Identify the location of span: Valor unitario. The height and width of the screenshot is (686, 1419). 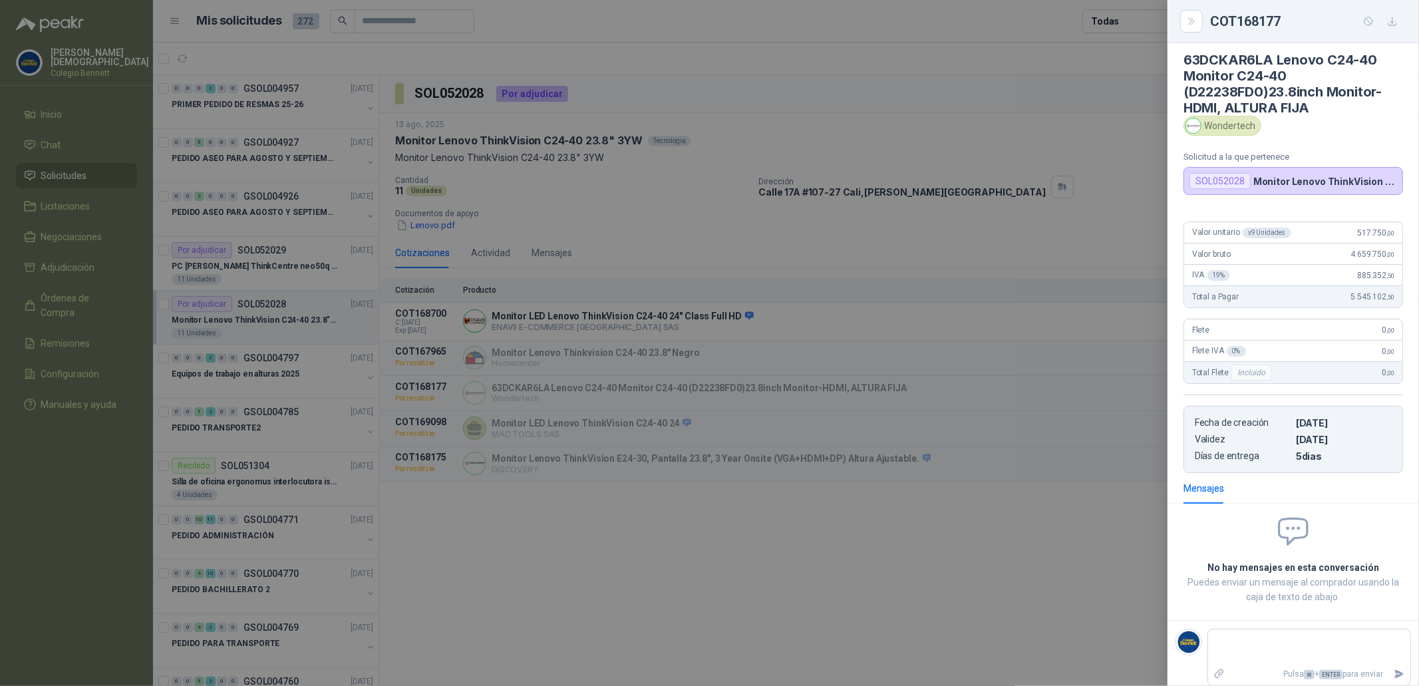
(1242, 233).